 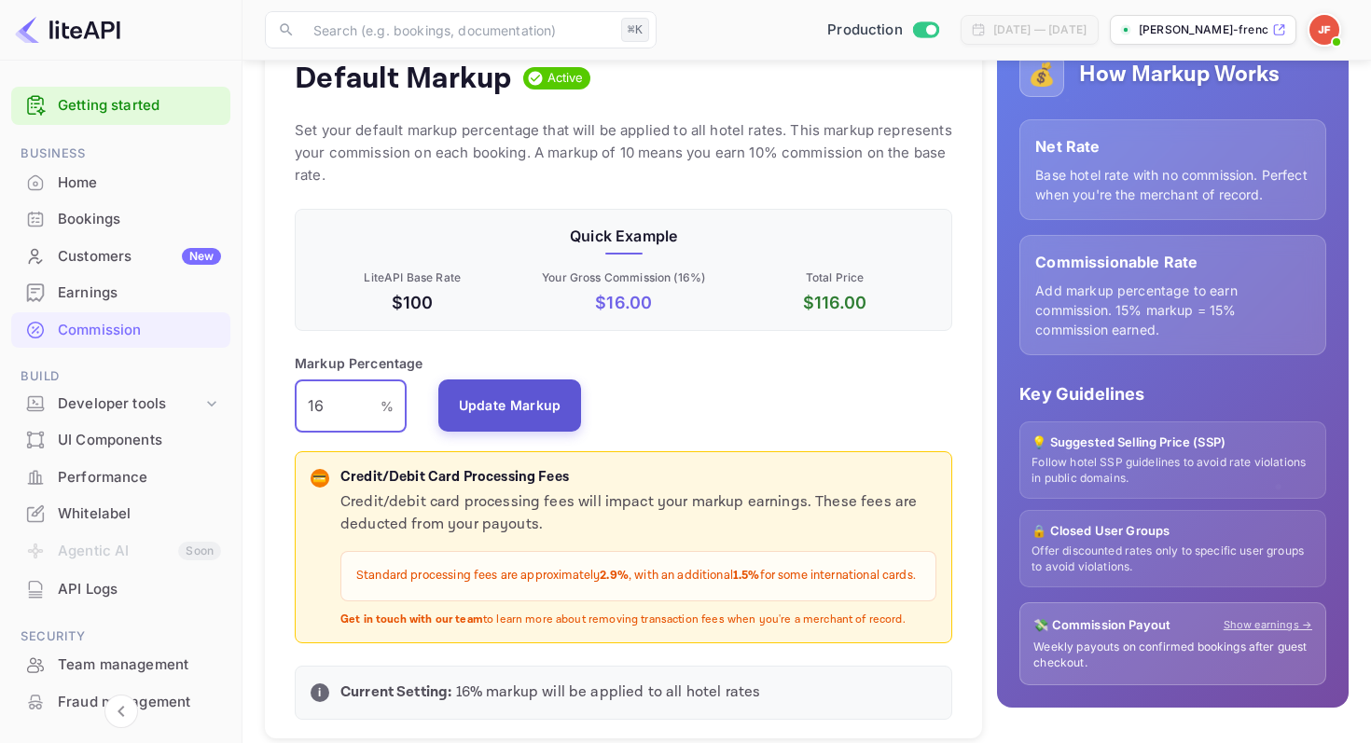 I want to click on button: Collapse navigation, so click(x=121, y=711).